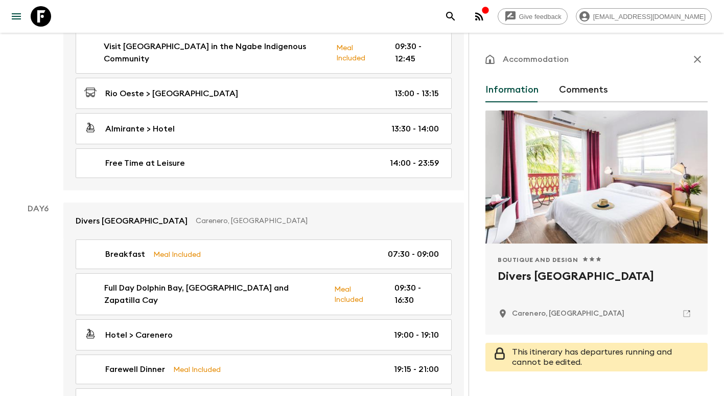 The width and height of the screenshot is (724, 396). What do you see at coordinates (264, 334) in the screenshot?
I see `a: Hotel > Carenero19:00 - 19:10` at bounding box center [264, 334].